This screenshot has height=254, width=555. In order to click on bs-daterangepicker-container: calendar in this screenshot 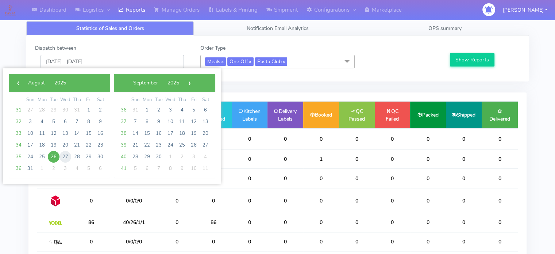, I will do `click(112, 126)`.